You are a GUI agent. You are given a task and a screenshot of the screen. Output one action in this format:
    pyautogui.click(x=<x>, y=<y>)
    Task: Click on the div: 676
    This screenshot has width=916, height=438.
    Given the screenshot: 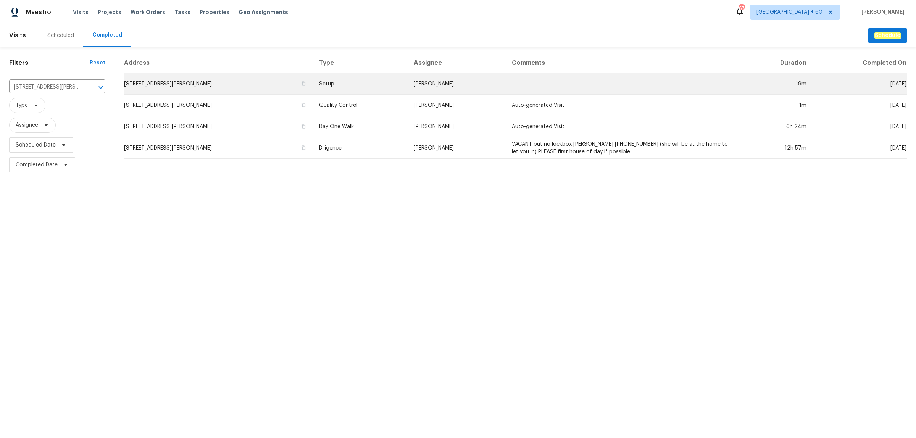 What is the action you would take?
    pyautogui.click(x=742, y=8)
    